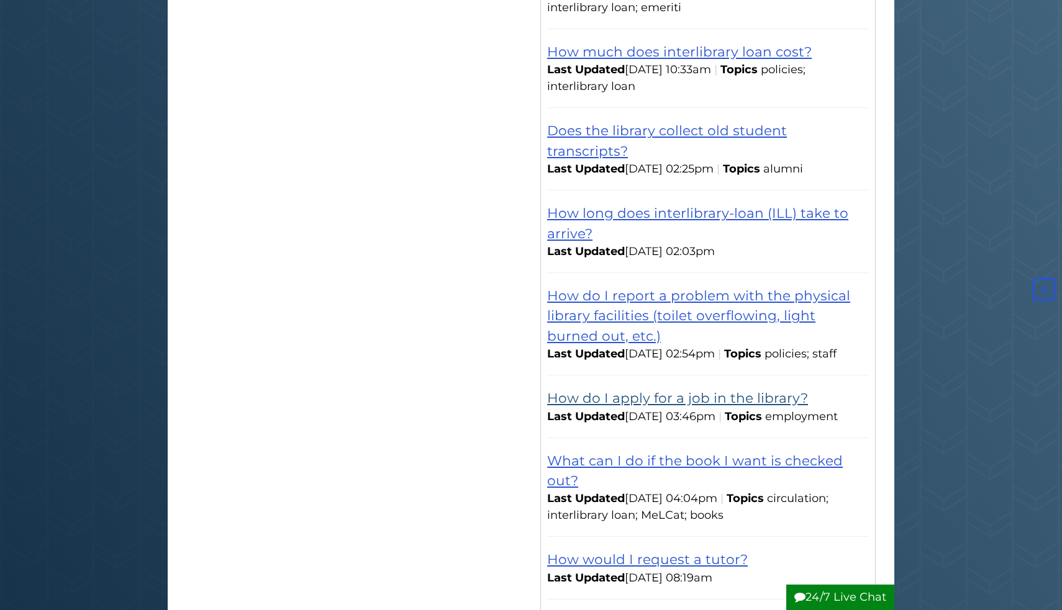  What do you see at coordinates (697, 223) in the screenshot?
I see `a: How long does interlibrary-loan (ILL) take to arrive?` at bounding box center [697, 223].